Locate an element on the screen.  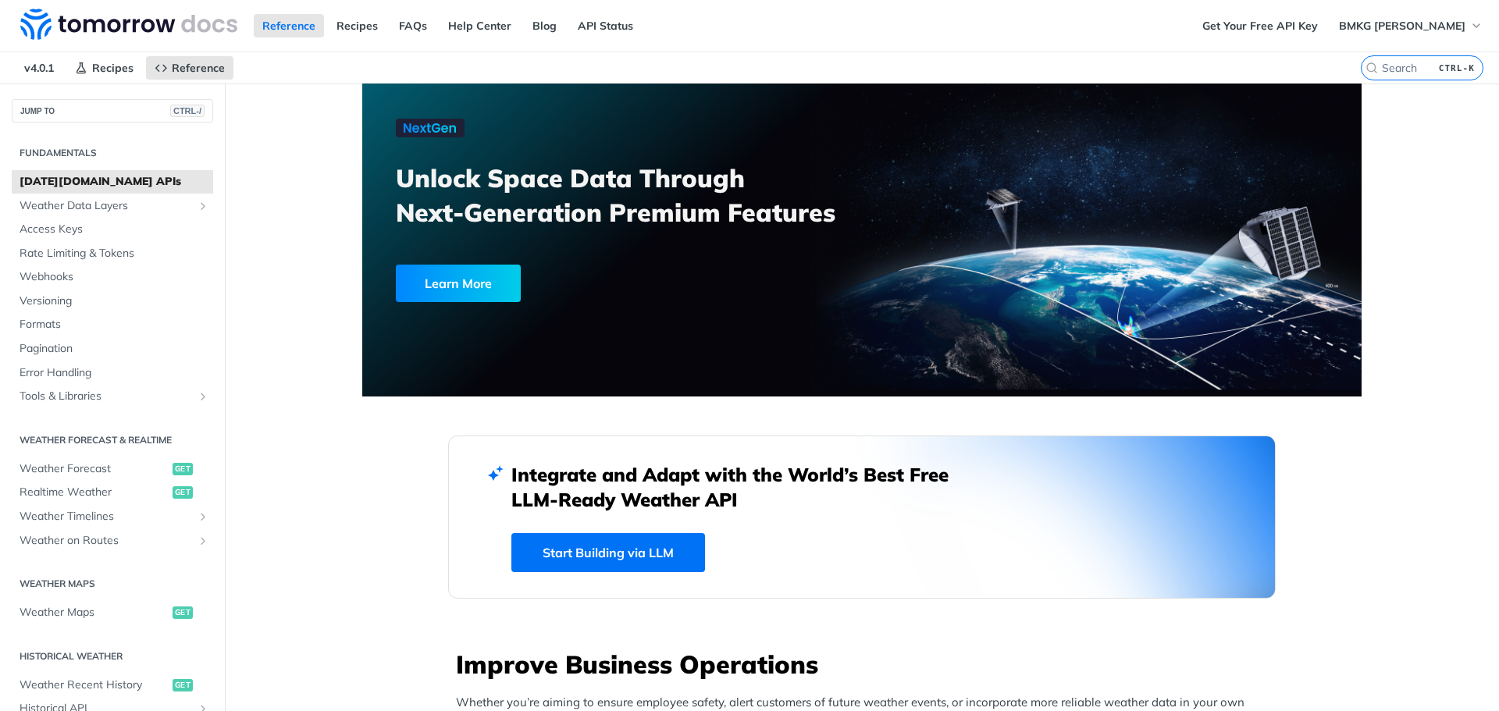
h2: Weather Maps is located at coordinates (112, 584).